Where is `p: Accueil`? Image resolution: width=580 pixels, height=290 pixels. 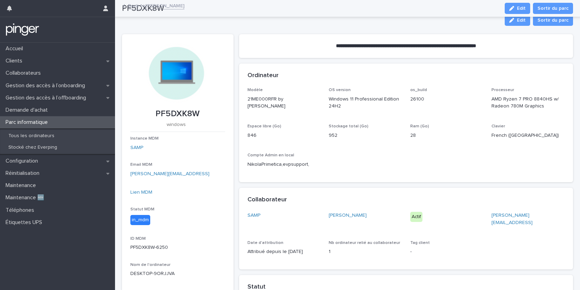 p: Accueil is located at coordinates (16, 48).